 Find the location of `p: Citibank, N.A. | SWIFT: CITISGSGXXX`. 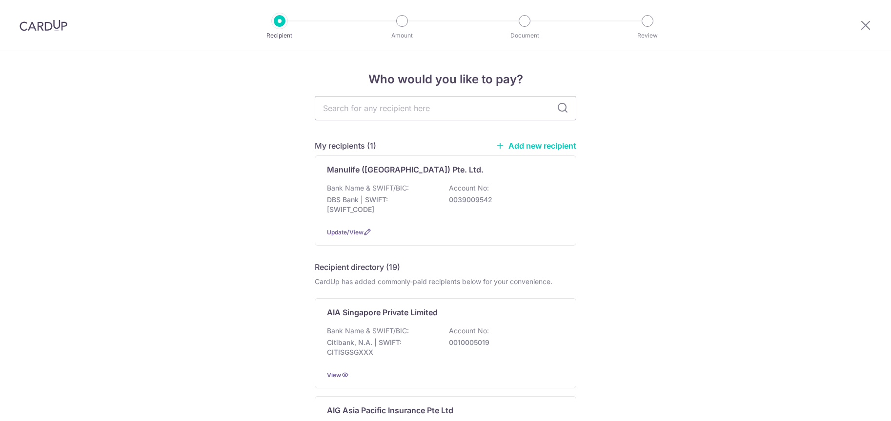

p: Citibank, N.A. | SWIFT: CITISGSGXXX is located at coordinates (381, 348).